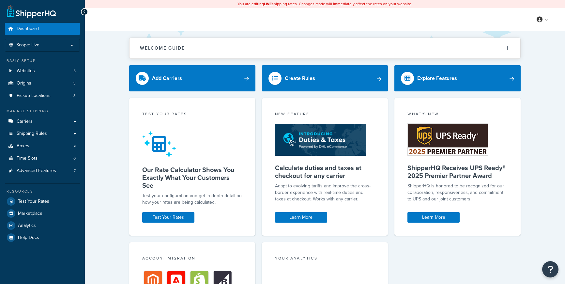 This screenshot has width=565, height=284. Describe the element at coordinates (325, 172) in the screenshot. I see `h5: Calculate duties and taxes at checkout for any carrier` at that location.